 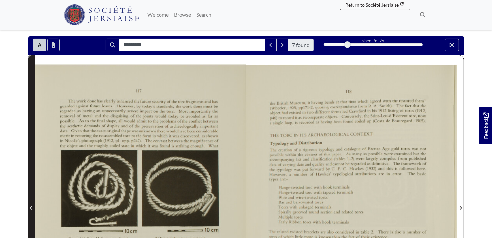 What do you see at coordinates (182, 131) in the screenshot?
I see `span: have` at bounding box center [182, 131].